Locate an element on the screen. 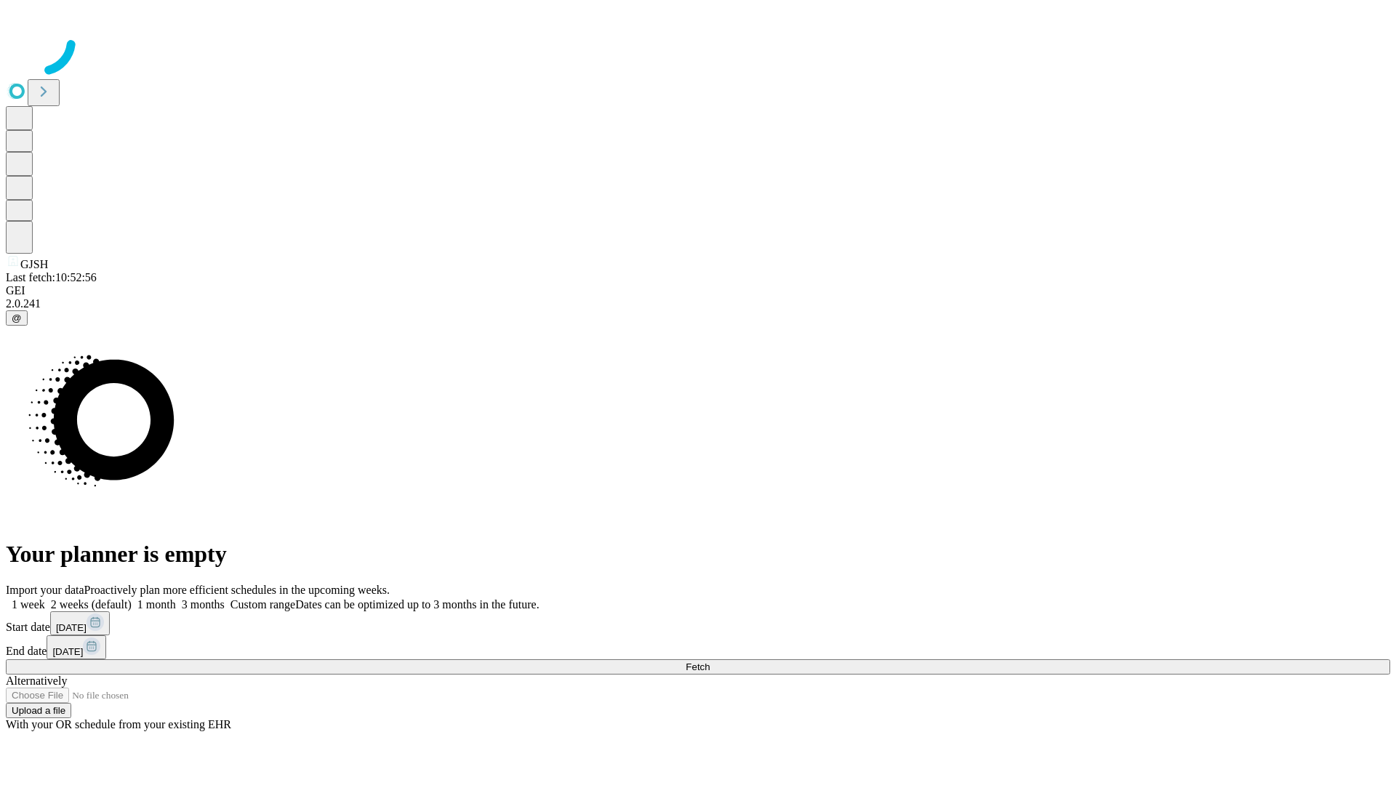  span: GJSH is located at coordinates (34, 264).